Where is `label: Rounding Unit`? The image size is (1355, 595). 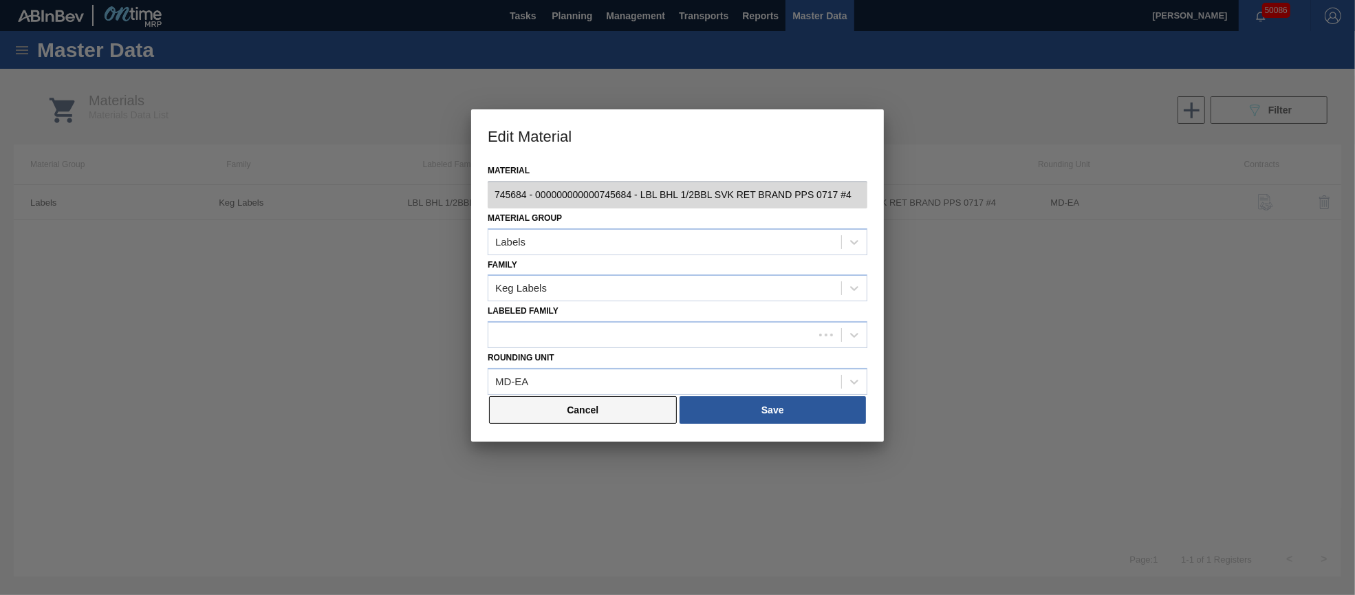
label: Rounding Unit is located at coordinates (521, 358).